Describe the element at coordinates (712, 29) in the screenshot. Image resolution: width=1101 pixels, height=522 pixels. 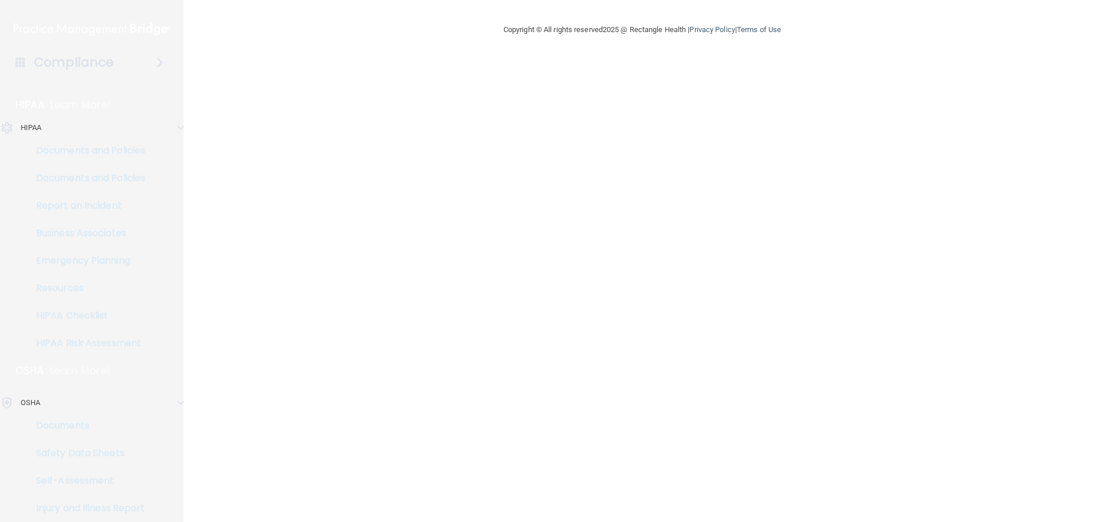
I see `a: Privacy Policy` at that location.